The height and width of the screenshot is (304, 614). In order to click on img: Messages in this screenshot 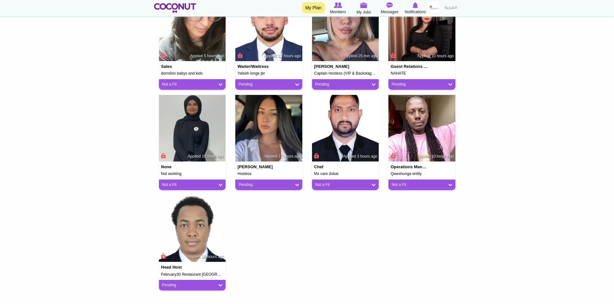, I will do `click(390, 5)`.